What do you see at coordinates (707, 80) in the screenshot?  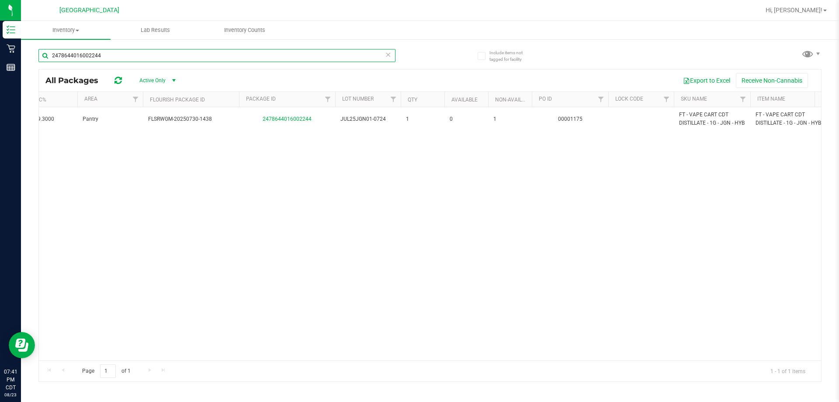 I see `button: Export to Excel` at bounding box center [707, 80].